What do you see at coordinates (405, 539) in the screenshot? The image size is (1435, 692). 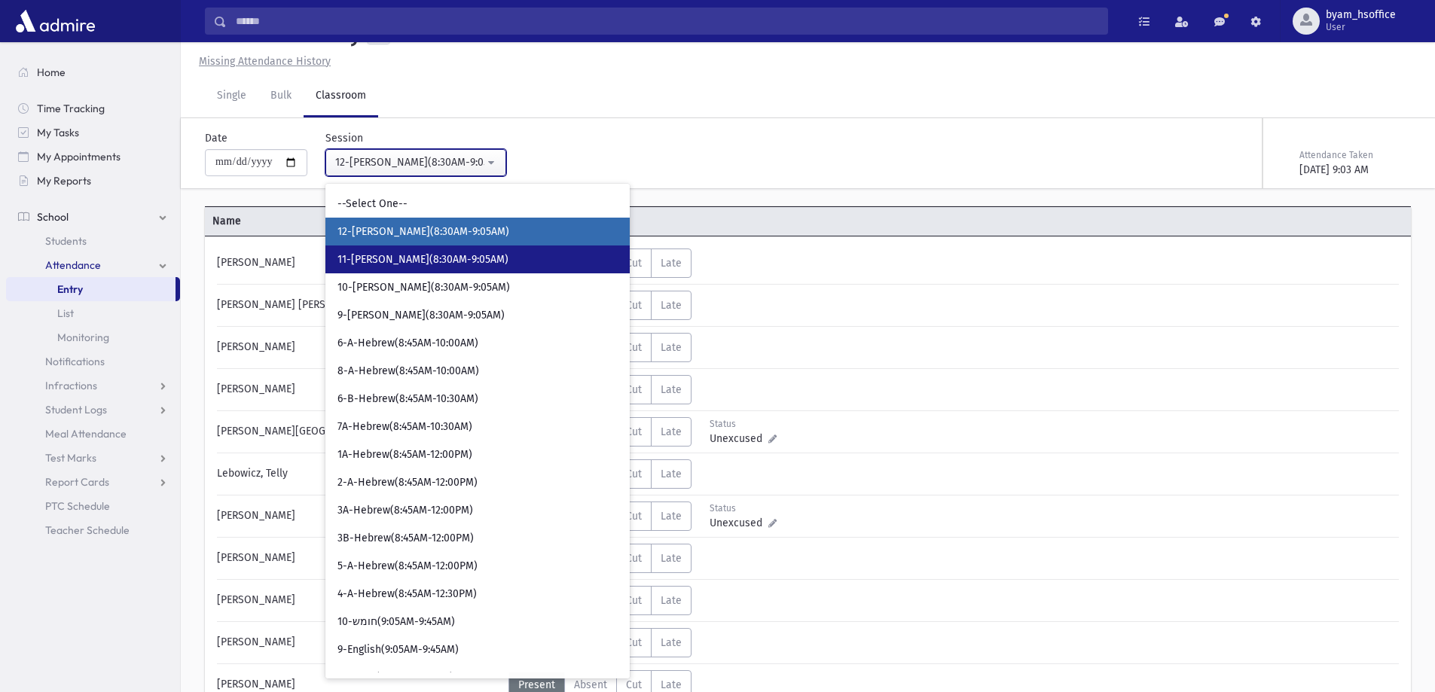 I see `span: 3B-Hebrew(8:45AM-12:00PM)` at bounding box center [405, 539].